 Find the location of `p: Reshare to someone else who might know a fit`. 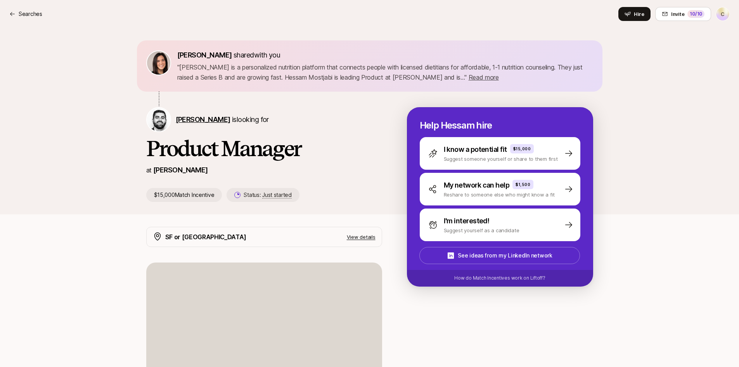

p: Reshare to someone else who might know a fit is located at coordinates (499, 194).